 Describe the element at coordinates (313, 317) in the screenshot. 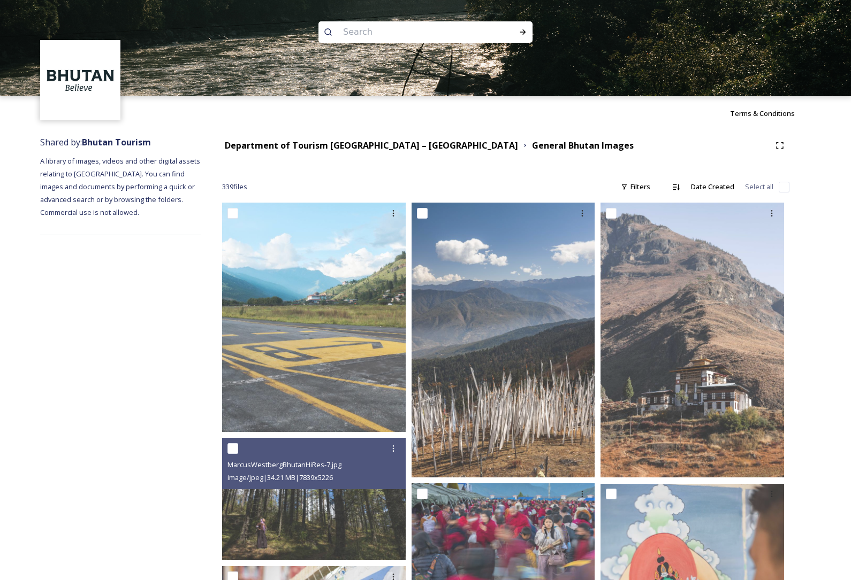

I see `img: _SCH6511.jpg` at that location.